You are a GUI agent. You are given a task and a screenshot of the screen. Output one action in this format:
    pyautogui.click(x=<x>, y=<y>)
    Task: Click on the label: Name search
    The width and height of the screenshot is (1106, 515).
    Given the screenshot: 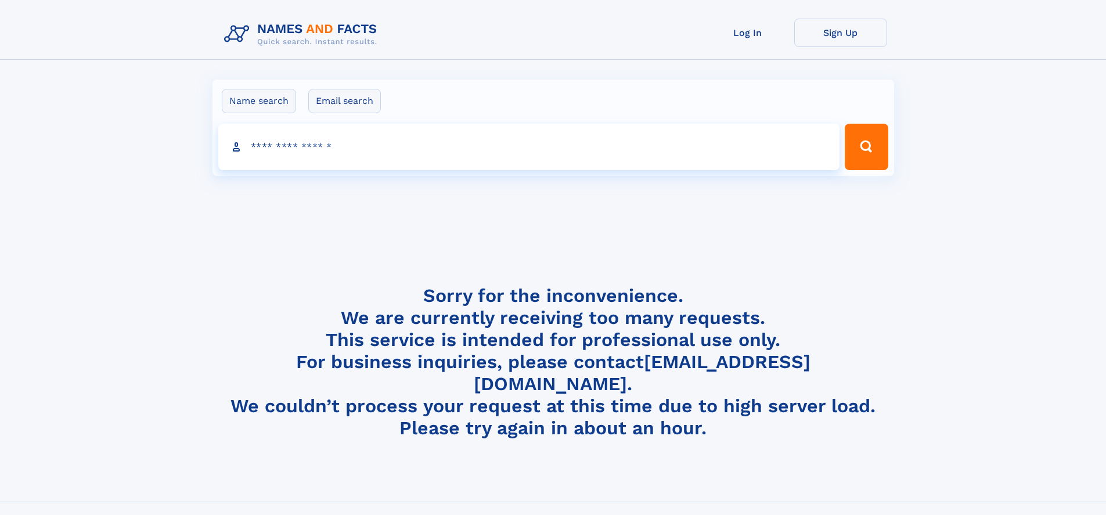 What is the action you would take?
    pyautogui.click(x=259, y=101)
    